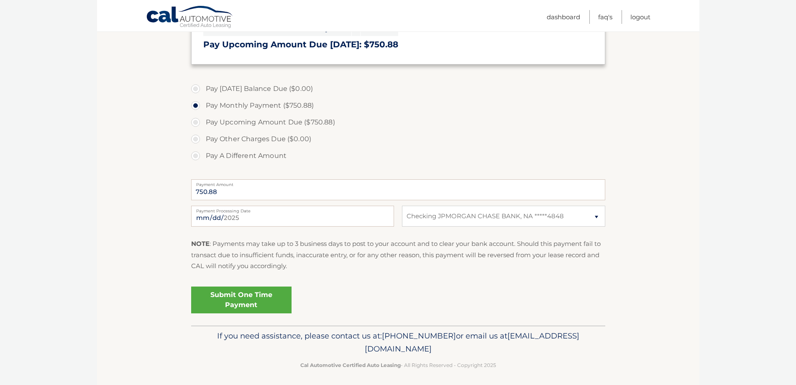  I want to click on p: : Payments may take up to 3 business days to post to your account and to clear your bank account...., so click(398, 254).